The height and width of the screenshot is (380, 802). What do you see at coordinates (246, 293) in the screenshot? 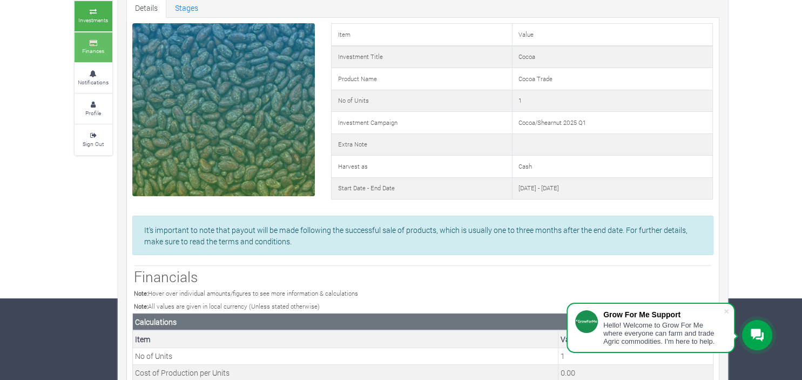
I see `small: Hover over individual amounts/figures to see more information & calculations` at bounding box center [246, 293].